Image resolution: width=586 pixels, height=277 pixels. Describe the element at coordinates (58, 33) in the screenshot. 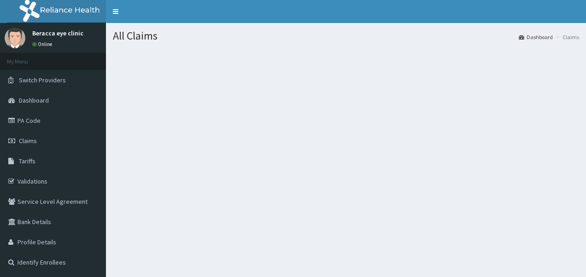

I see `p: Beracca eye clinic` at that location.